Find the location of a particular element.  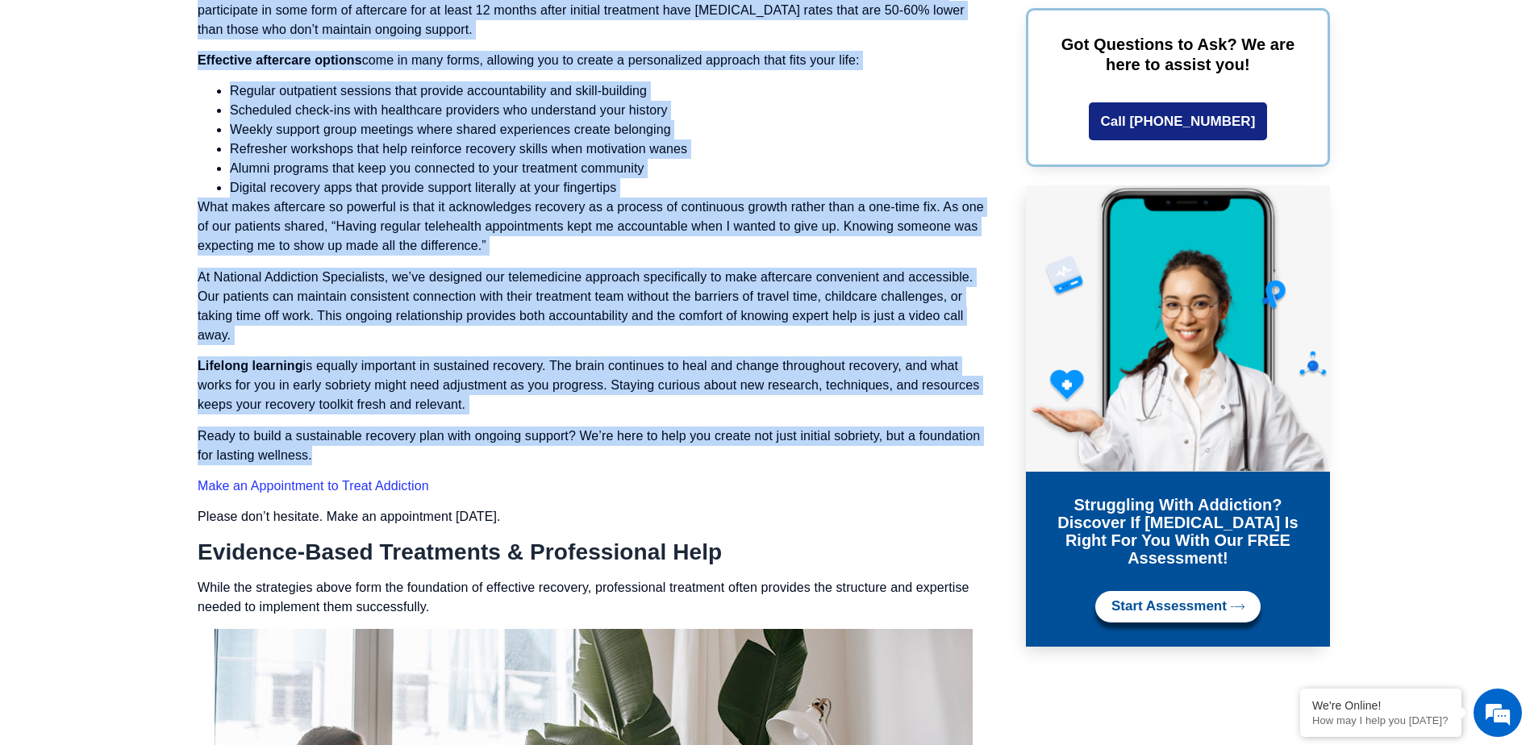

textarea: Type your message and hit 'Enter' is located at coordinates (157, 469).